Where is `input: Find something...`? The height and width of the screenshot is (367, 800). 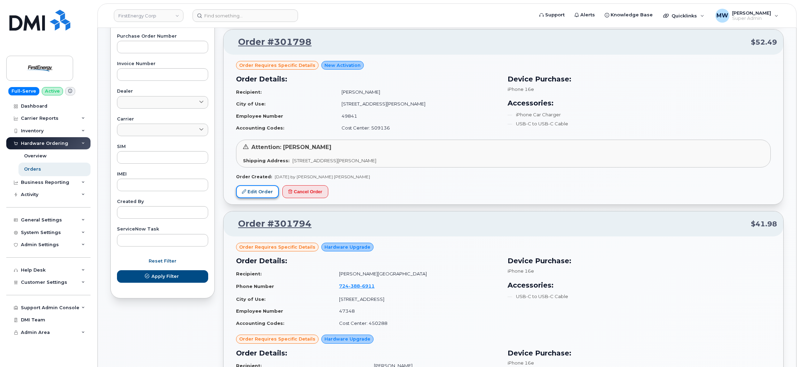
input: Find something... is located at coordinates (245, 16).